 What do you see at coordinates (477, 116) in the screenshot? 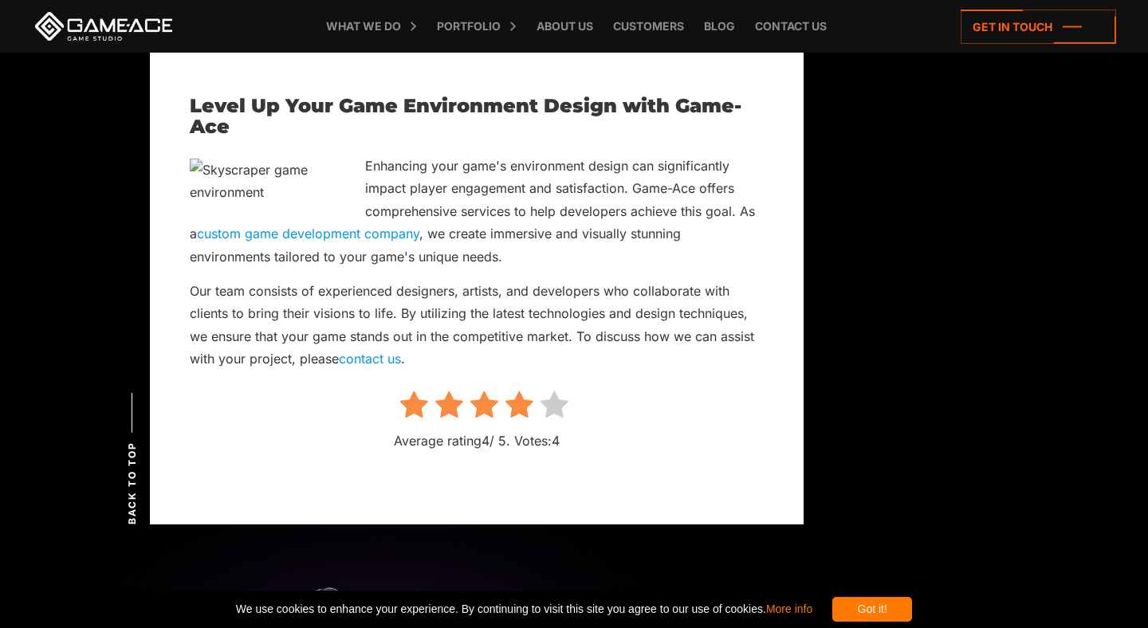
I see `h2: Level Up Your Game Environment Design with Game-Ace` at bounding box center [477, 116].